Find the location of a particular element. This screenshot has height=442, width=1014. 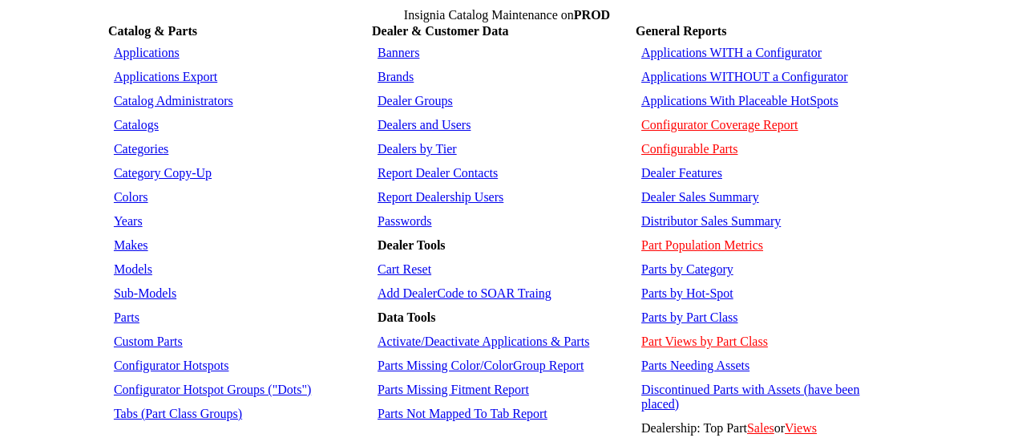

a: Sub-Models is located at coordinates (145, 293).